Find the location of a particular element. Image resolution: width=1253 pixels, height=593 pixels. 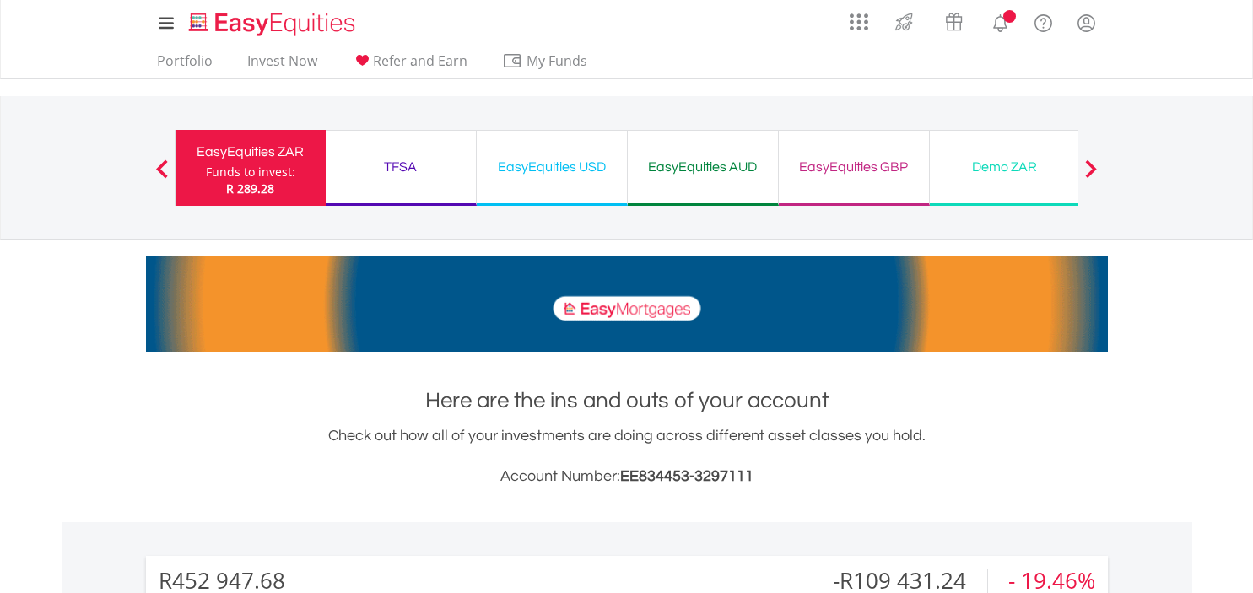

div: - 19.46% is located at coordinates (1051, 580).